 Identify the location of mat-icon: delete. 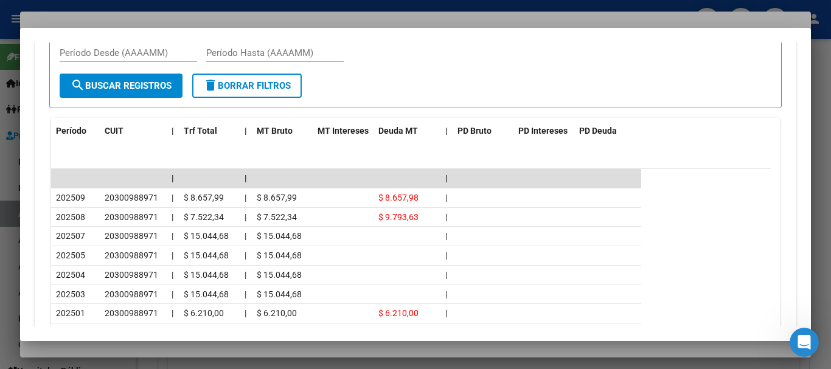
(211, 85).